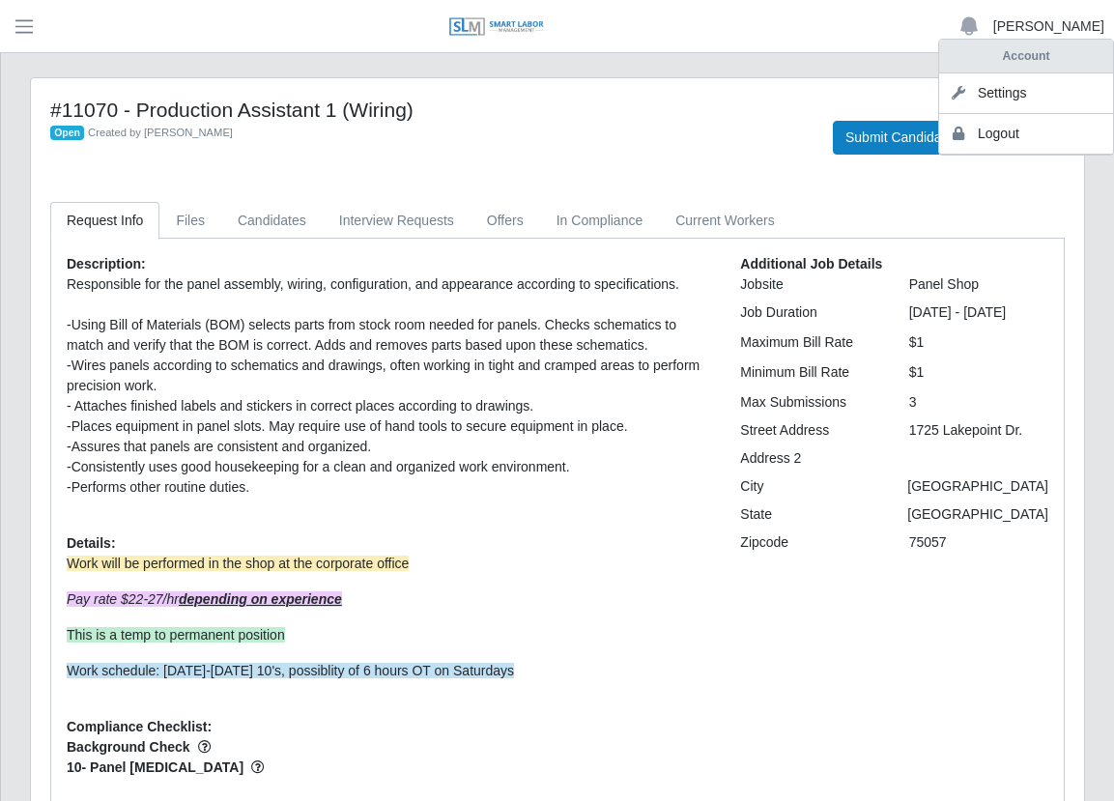 Image resolution: width=1114 pixels, height=801 pixels. I want to click on strong: Account, so click(1025, 56).